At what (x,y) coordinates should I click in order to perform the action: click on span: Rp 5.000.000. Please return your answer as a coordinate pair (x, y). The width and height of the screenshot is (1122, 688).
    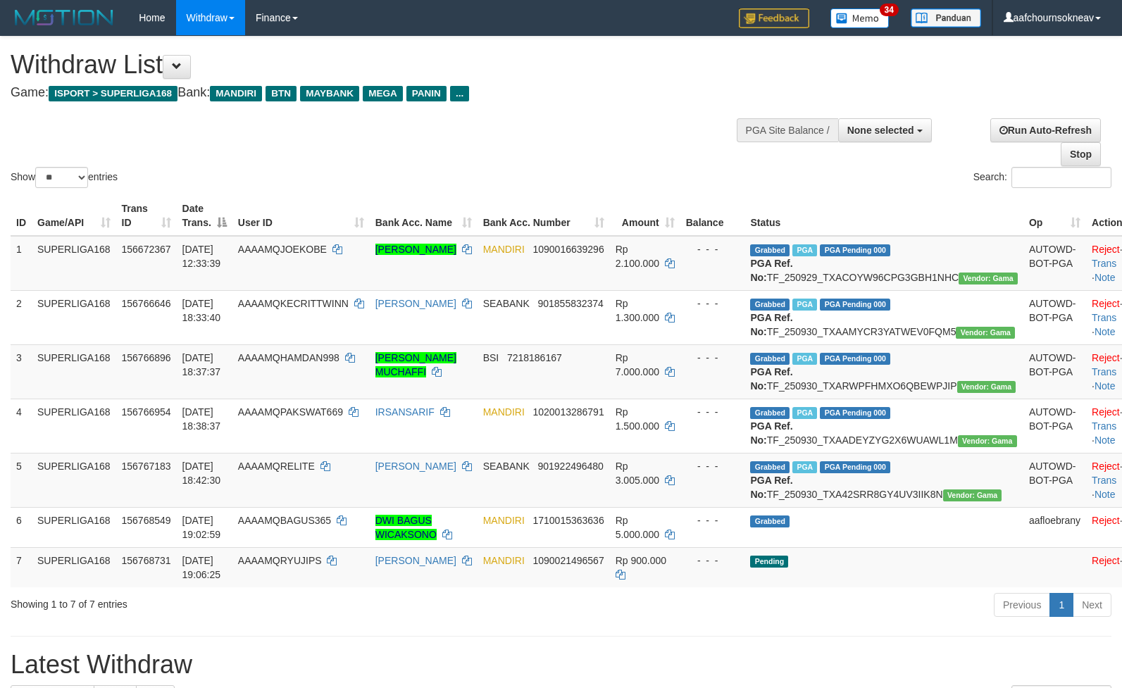
    Looking at the image, I should click on (638, 528).